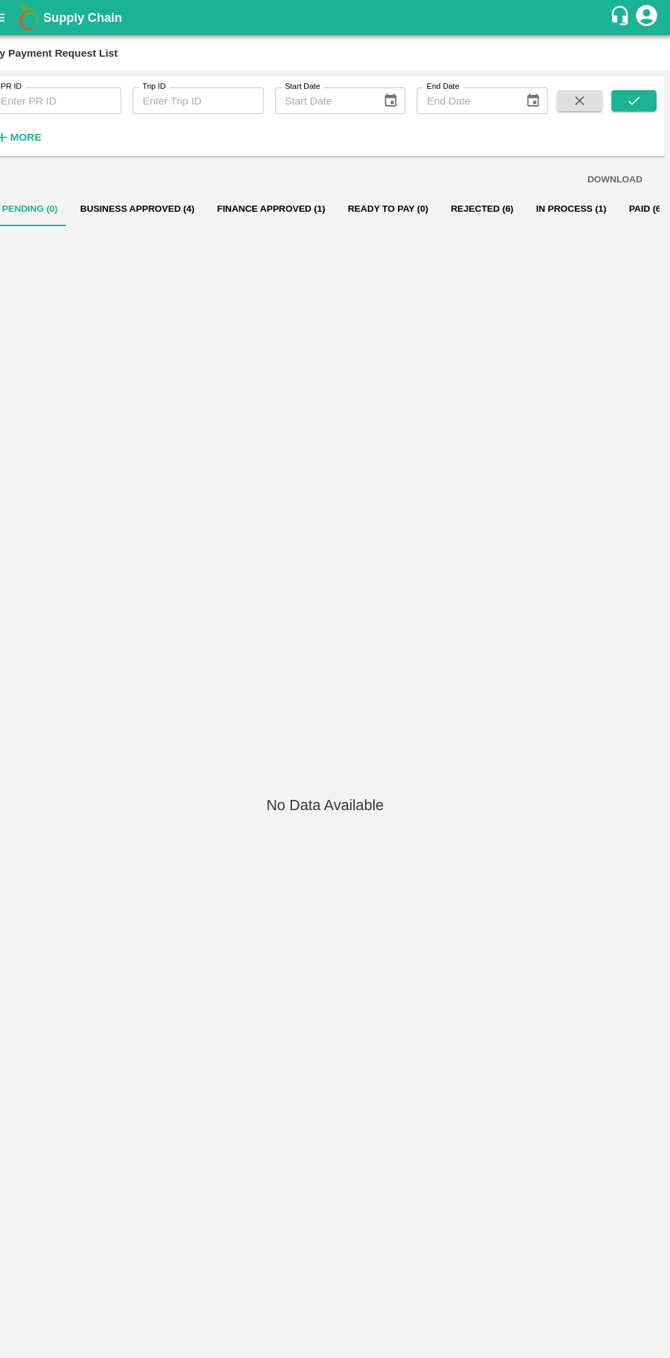 This screenshot has width=670, height=1358. I want to click on div: My Payment Request List, so click(72, 51).